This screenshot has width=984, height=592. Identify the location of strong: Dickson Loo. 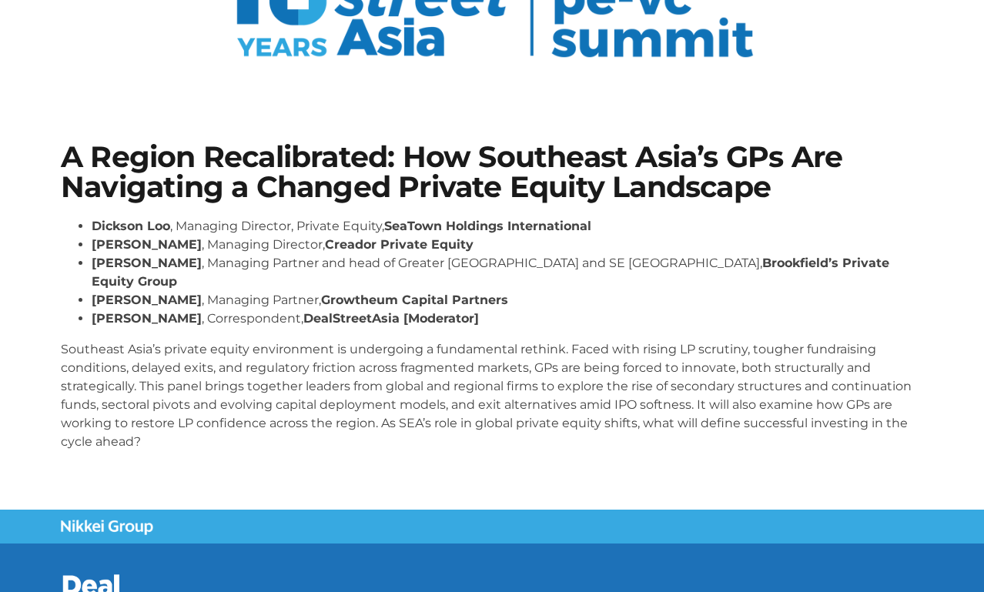
(131, 226).